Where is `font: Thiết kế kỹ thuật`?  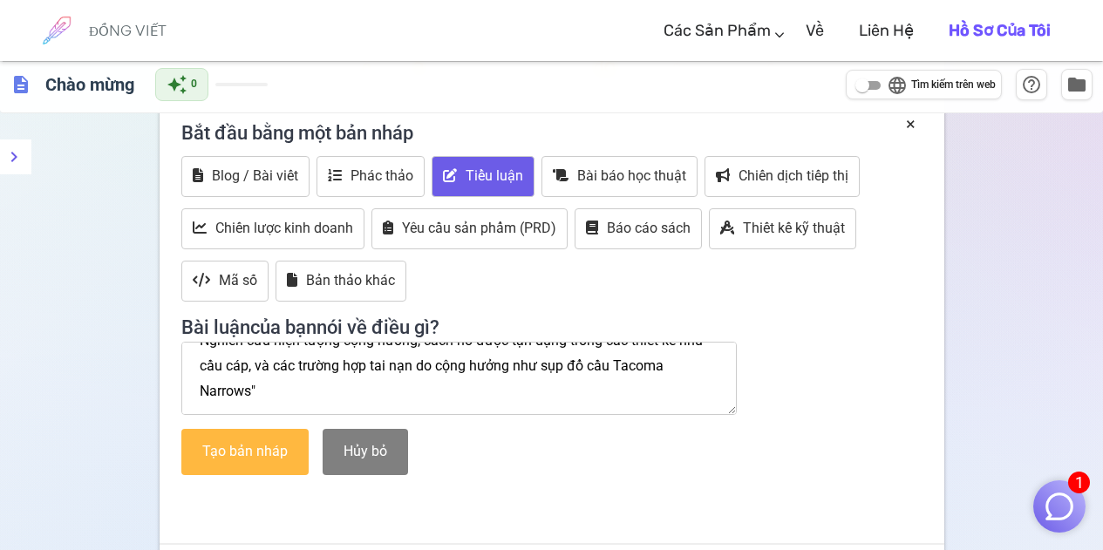
font: Thiết kế kỹ thuật is located at coordinates (793, 228).